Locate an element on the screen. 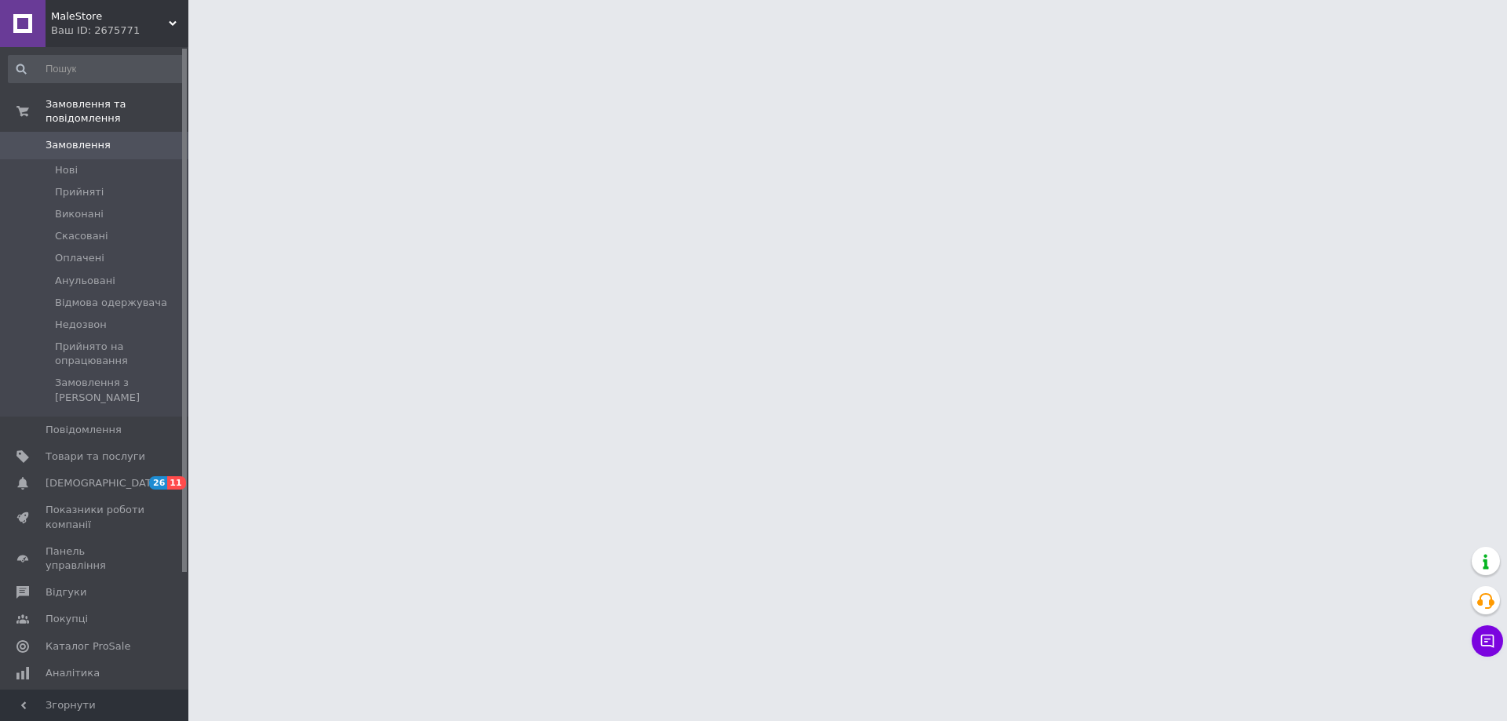 This screenshot has height=721, width=1507. div: Ваш ID: 2675771 is located at coordinates (119, 31).